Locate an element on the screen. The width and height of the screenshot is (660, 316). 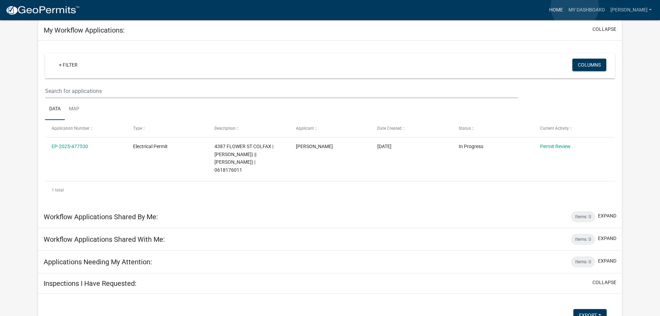
div: 1 total is located at coordinates (330, 190).